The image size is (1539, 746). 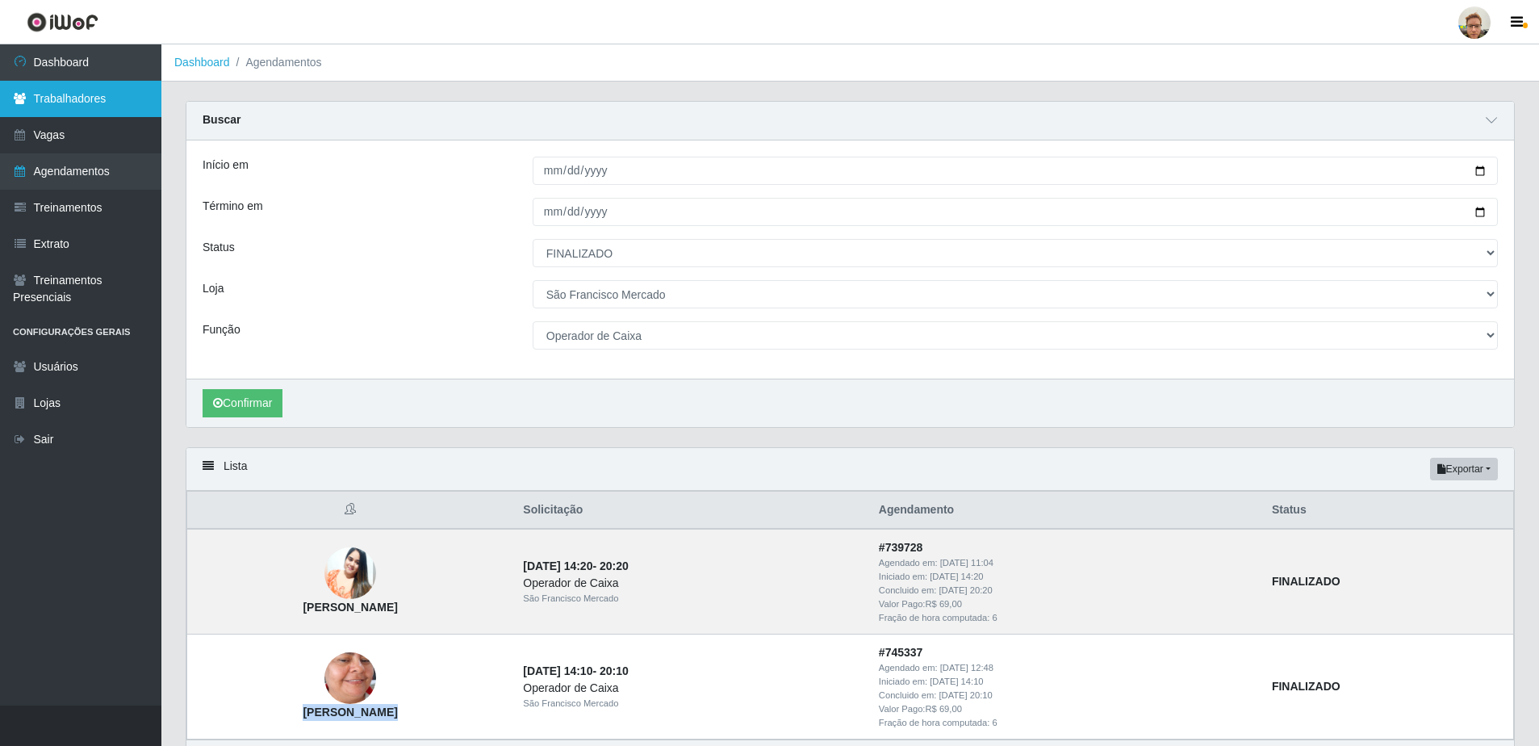 I want to click on img: Ângela Maria Dantas de Gusmão, so click(x=350, y=678).